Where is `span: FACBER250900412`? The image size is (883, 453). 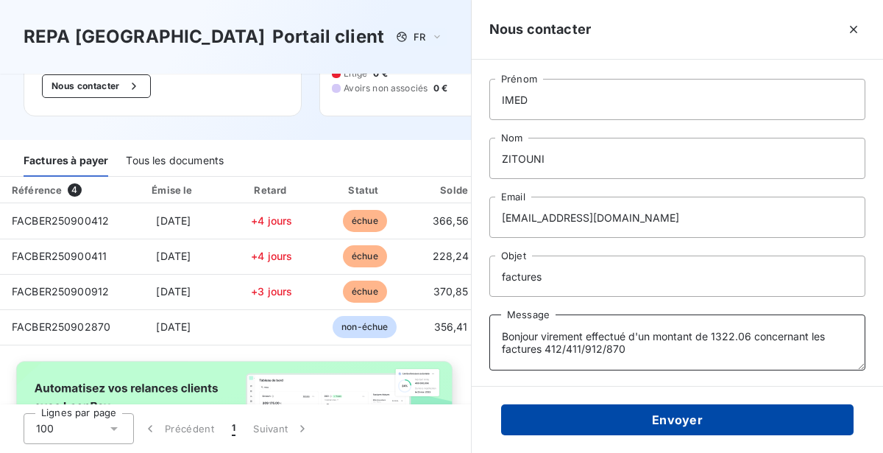 span: FACBER250900412 is located at coordinates (60, 220).